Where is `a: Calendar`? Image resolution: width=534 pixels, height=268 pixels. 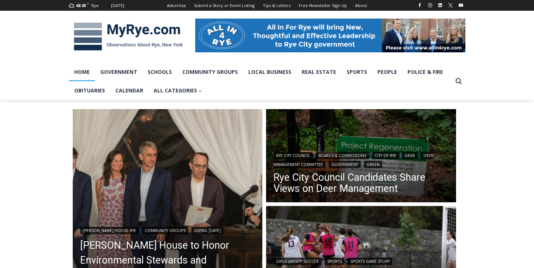 a: Calendar is located at coordinates (129, 90).